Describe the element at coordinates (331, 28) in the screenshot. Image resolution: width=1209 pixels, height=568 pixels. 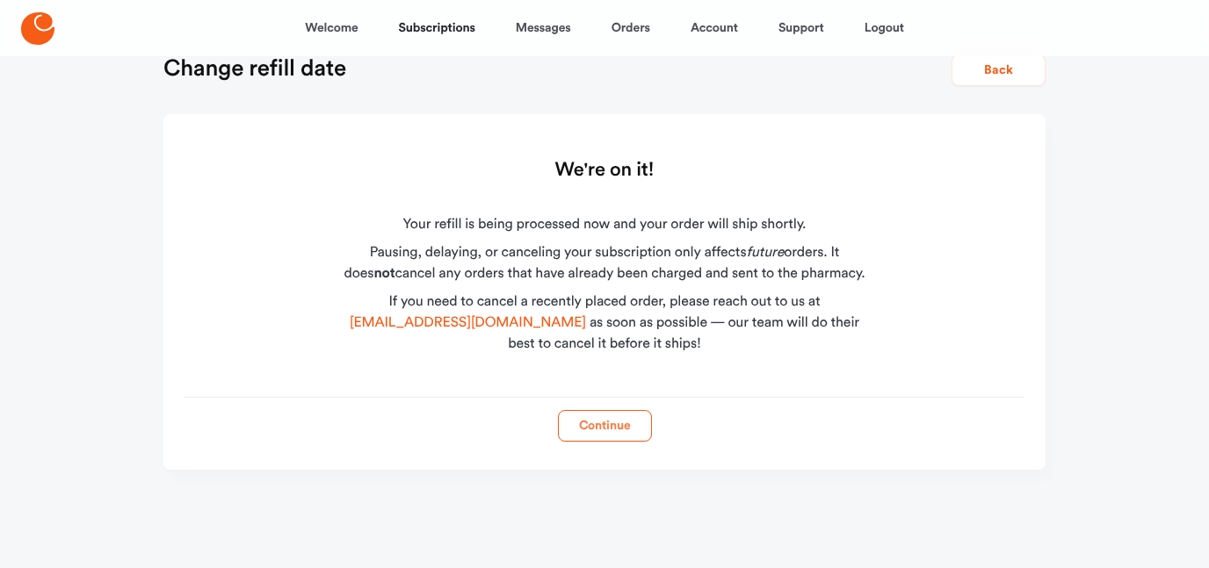
I see `a: Welcome` at that location.